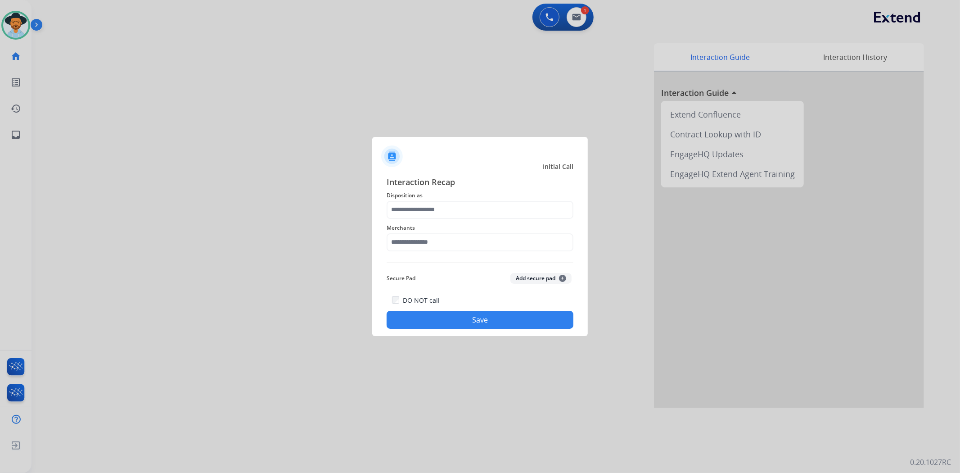 The height and width of the screenshot is (473, 960). What do you see at coordinates (421, 300) in the screenshot?
I see `label: DO NOT call` at bounding box center [421, 300].